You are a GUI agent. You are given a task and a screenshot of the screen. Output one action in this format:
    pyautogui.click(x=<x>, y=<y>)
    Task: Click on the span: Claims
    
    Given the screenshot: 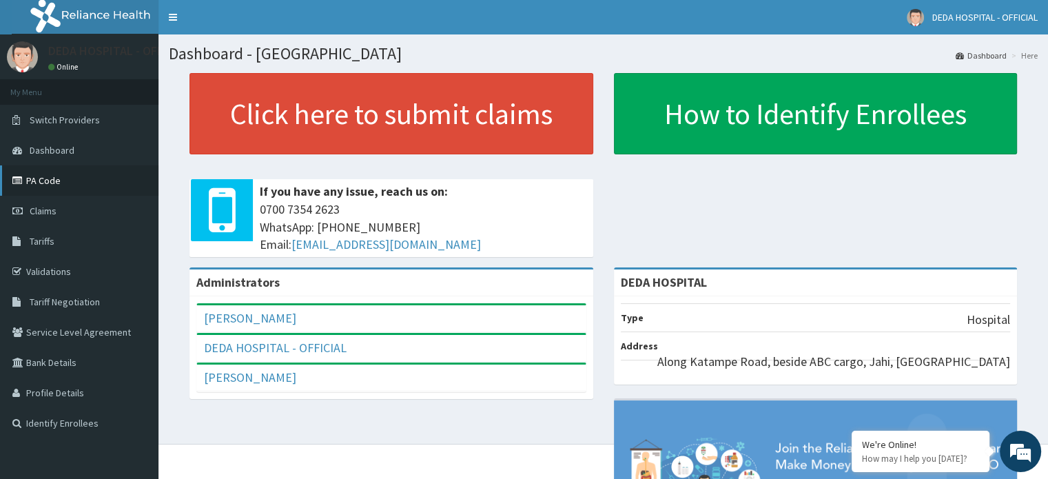 What is the action you would take?
    pyautogui.click(x=43, y=211)
    